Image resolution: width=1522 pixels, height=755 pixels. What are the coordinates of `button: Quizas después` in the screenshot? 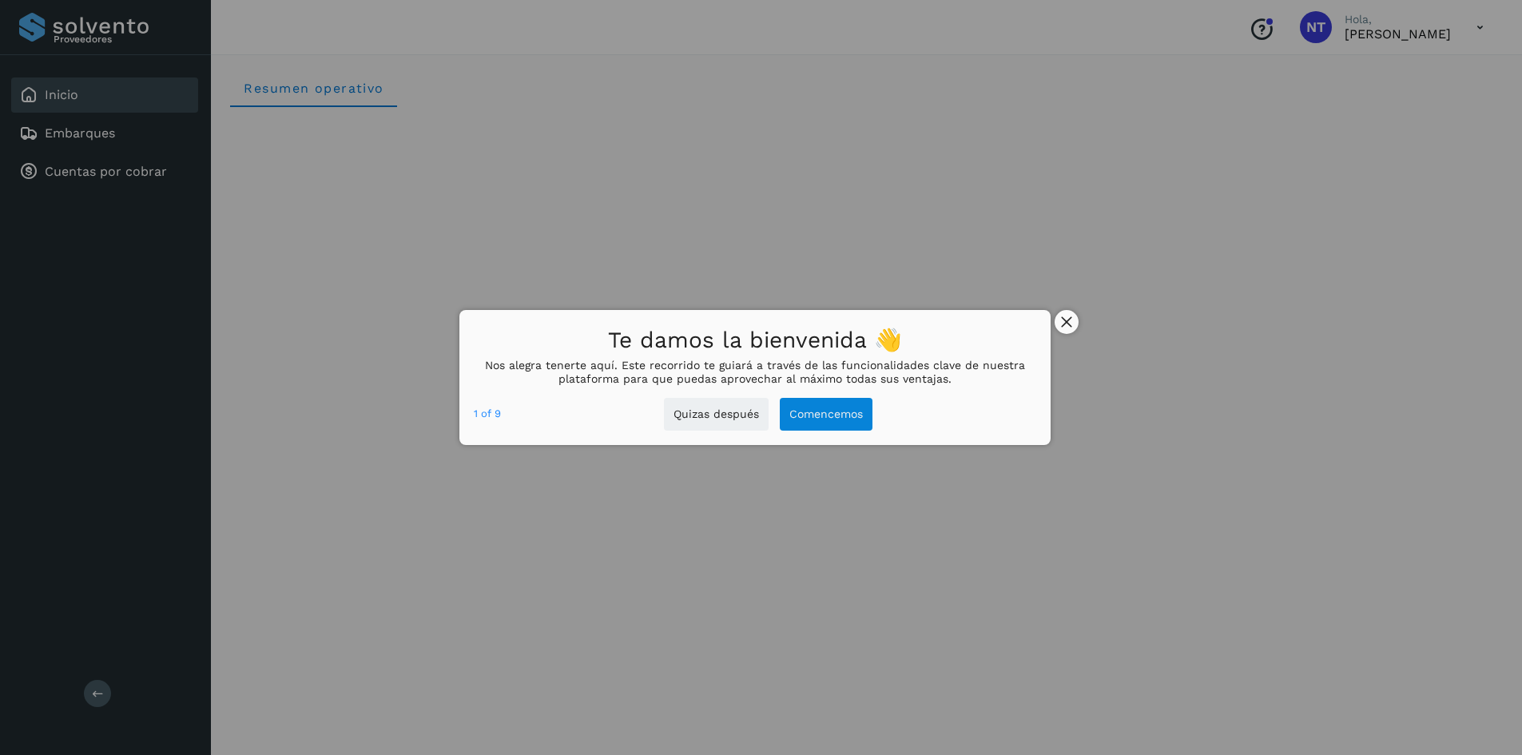 It's located at (716, 414).